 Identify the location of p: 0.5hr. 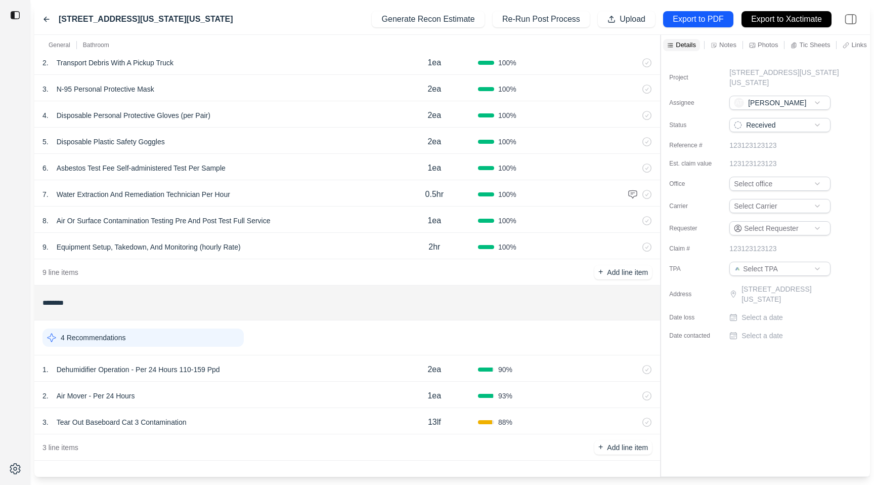
(435, 194).